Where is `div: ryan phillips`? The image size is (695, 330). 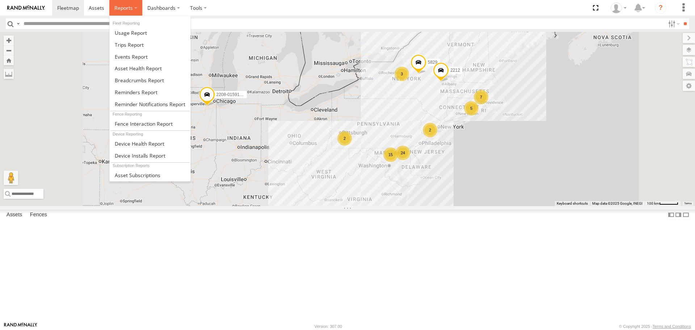
div: ryan phillips is located at coordinates (619, 8).